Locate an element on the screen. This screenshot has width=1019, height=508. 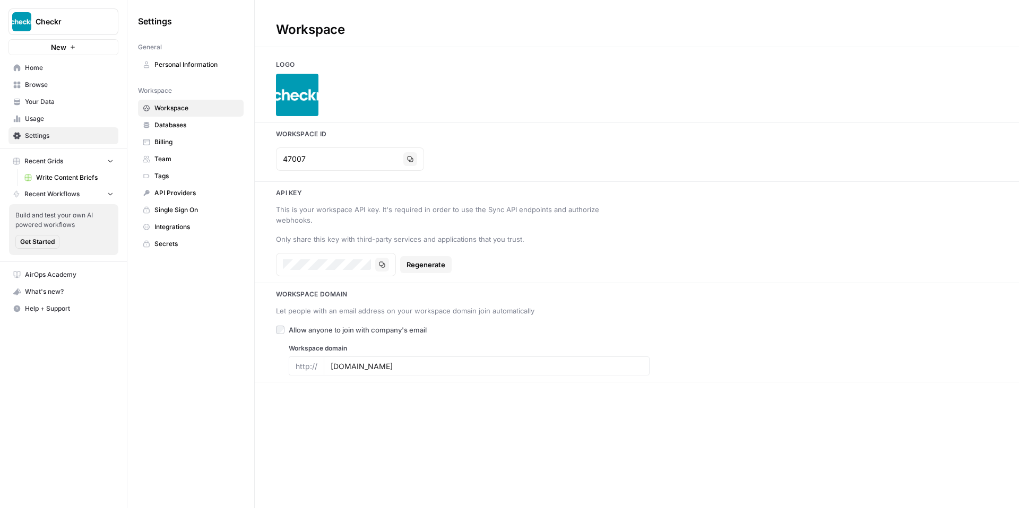
a: Home is located at coordinates (63, 68).